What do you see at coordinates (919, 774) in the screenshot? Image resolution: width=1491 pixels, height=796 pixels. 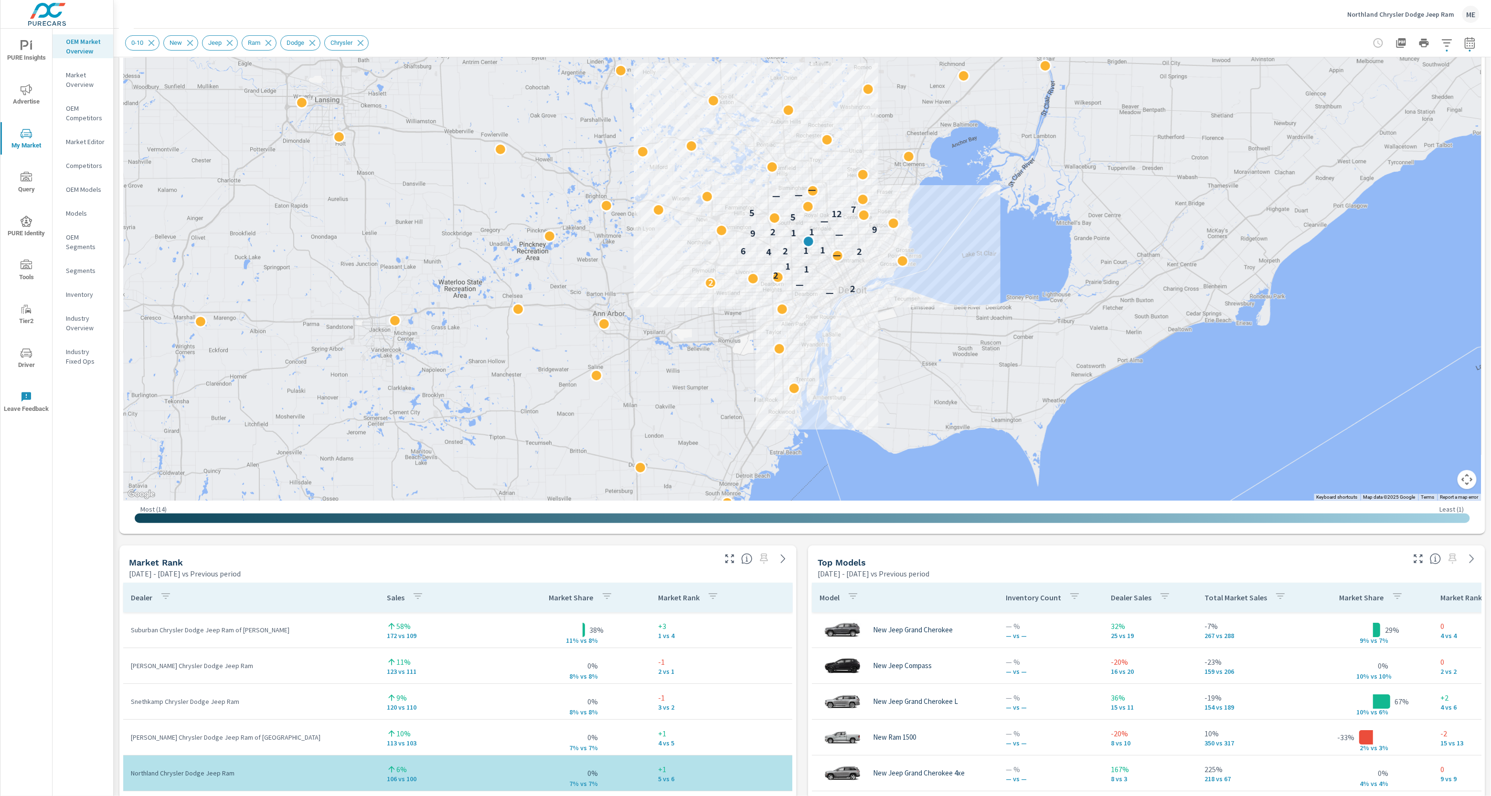 I see `p: New Jeep Grand Cherokee 4xe` at bounding box center [919, 774].